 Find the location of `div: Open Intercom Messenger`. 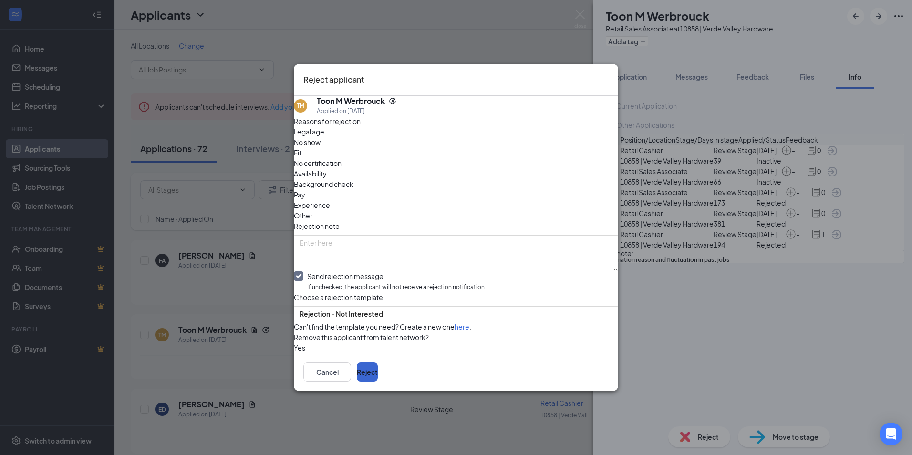

div: Open Intercom Messenger is located at coordinates (891, 434).